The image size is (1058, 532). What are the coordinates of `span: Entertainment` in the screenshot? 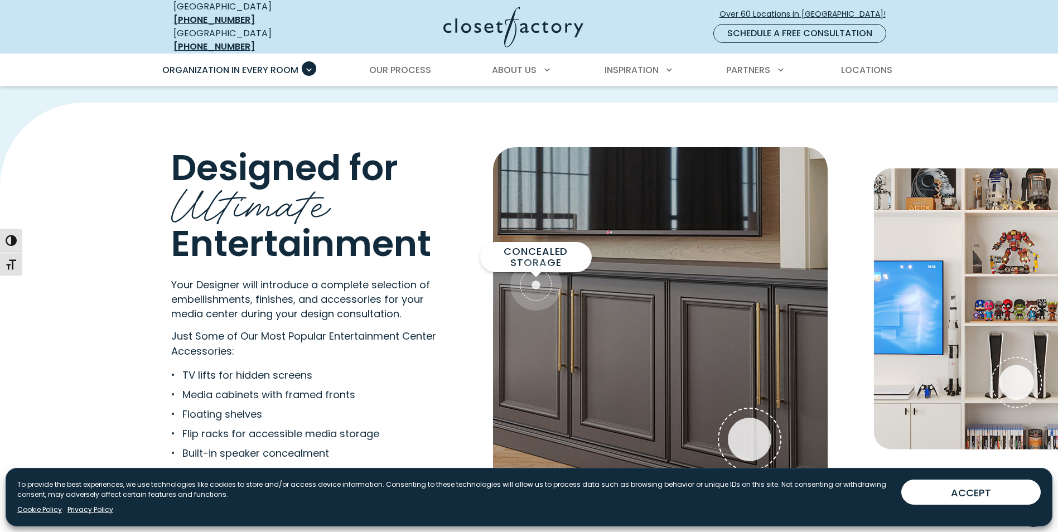 It's located at (301, 244).